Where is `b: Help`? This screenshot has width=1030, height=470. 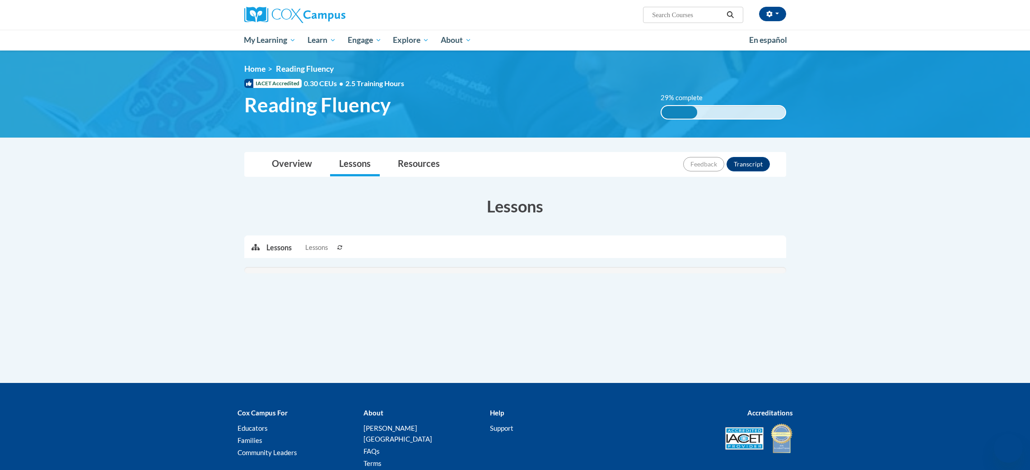 b: Help is located at coordinates (496, 413).